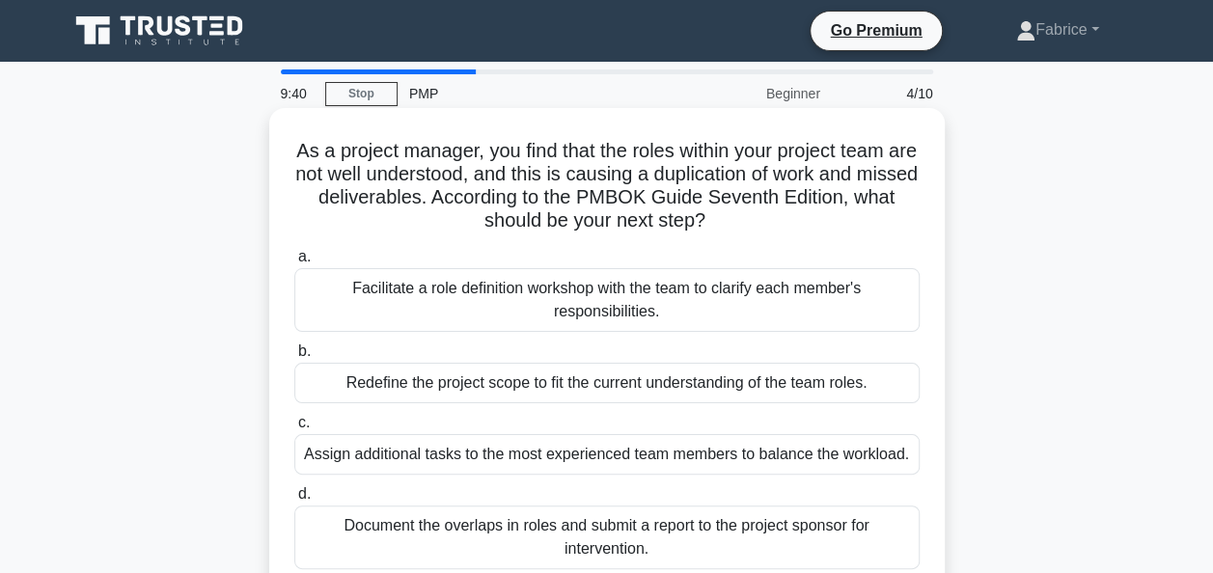 The image size is (1213, 573). What do you see at coordinates (297, 94) in the screenshot?
I see `div: 9:40` at bounding box center [297, 94].